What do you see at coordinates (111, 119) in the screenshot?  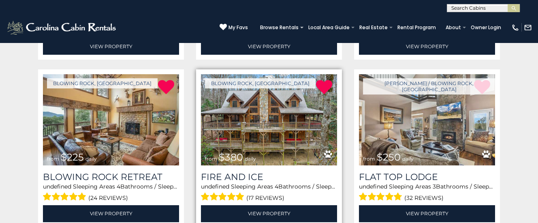 I see `img: Blowing Rock Retreat` at bounding box center [111, 119].